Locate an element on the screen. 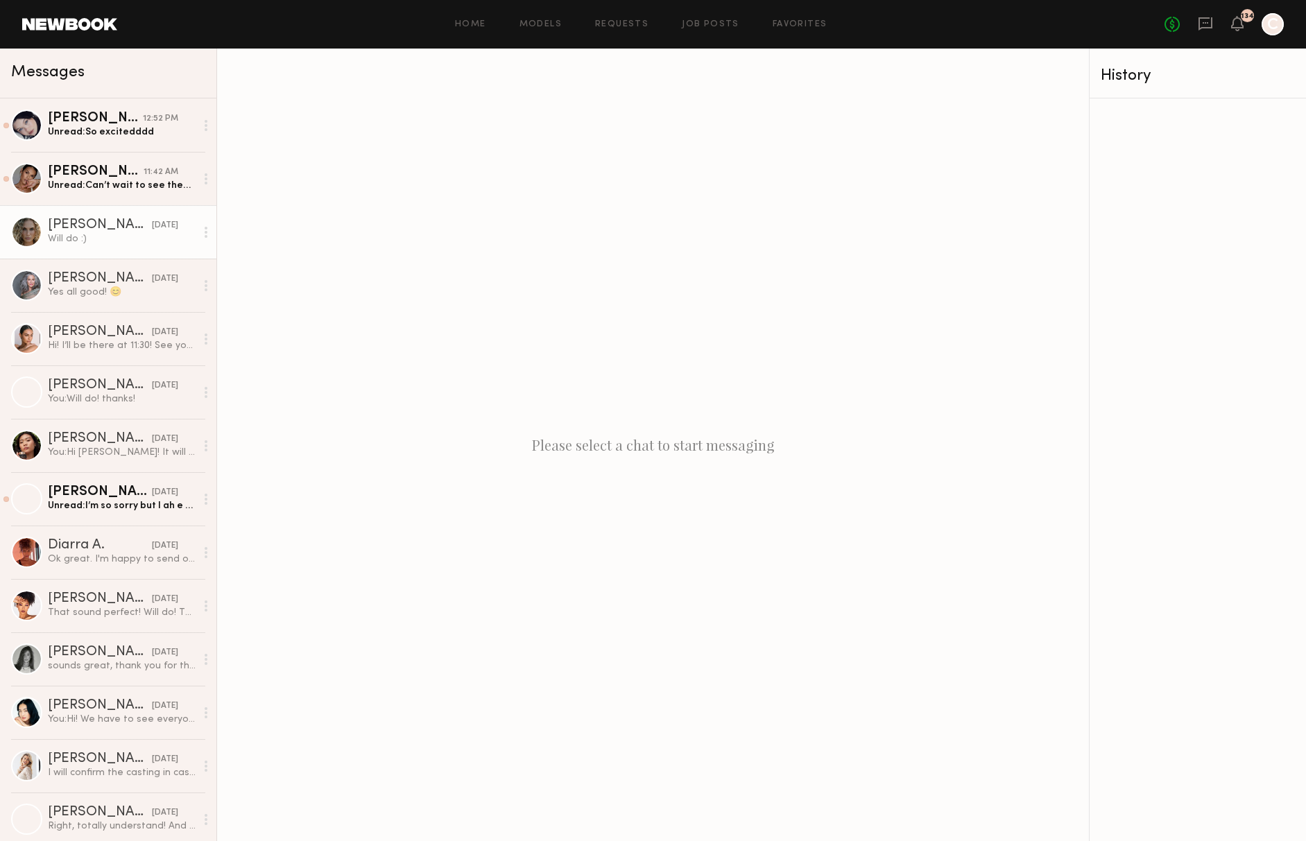  div: Please select a chat to start messaging is located at coordinates (653, 445).